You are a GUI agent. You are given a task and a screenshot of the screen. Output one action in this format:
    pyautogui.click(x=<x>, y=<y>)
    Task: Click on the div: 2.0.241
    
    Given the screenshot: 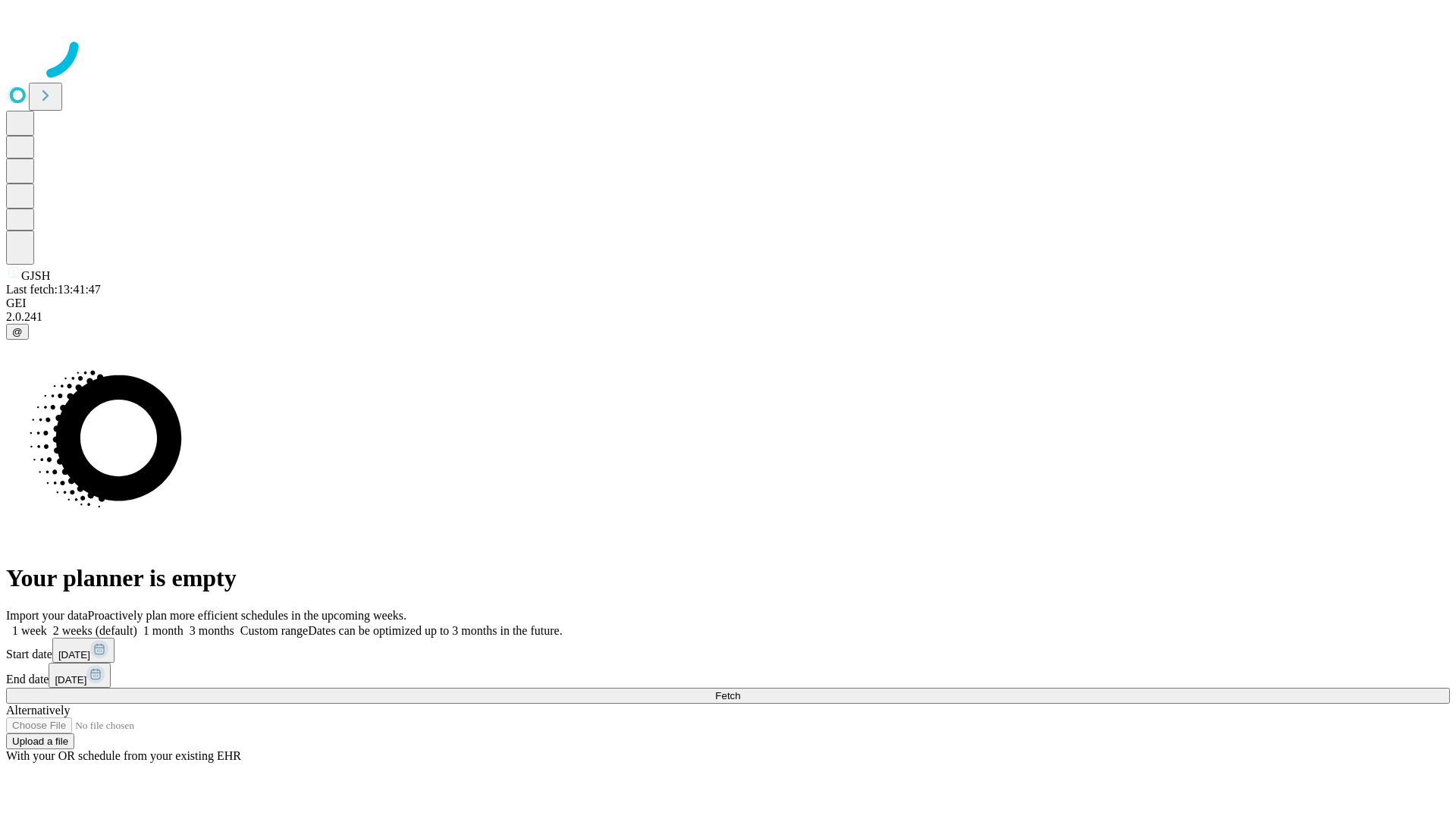 What is the action you would take?
    pyautogui.click(x=728, y=317)
    